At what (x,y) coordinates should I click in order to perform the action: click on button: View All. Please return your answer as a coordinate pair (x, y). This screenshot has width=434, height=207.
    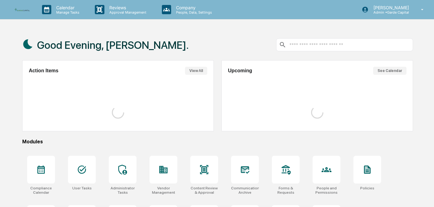
    Looking at the image, I should click on (196, 71).